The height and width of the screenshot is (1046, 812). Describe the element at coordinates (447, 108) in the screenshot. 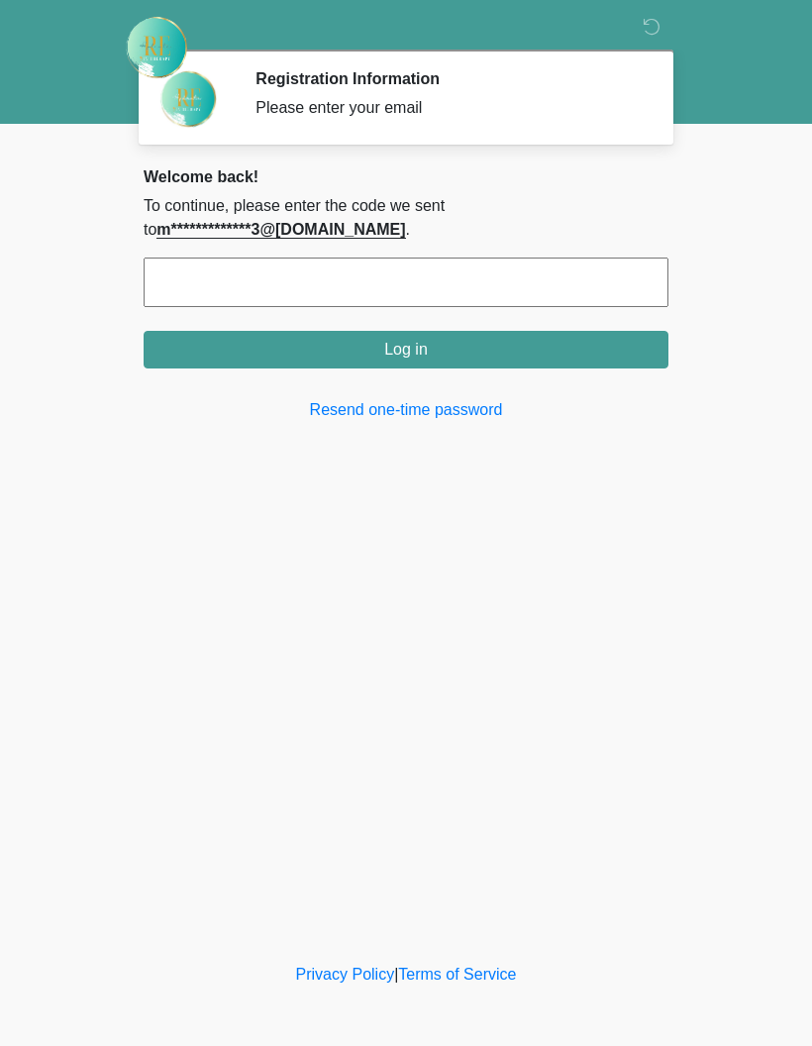

I see `div: Please enter your email` at that location.